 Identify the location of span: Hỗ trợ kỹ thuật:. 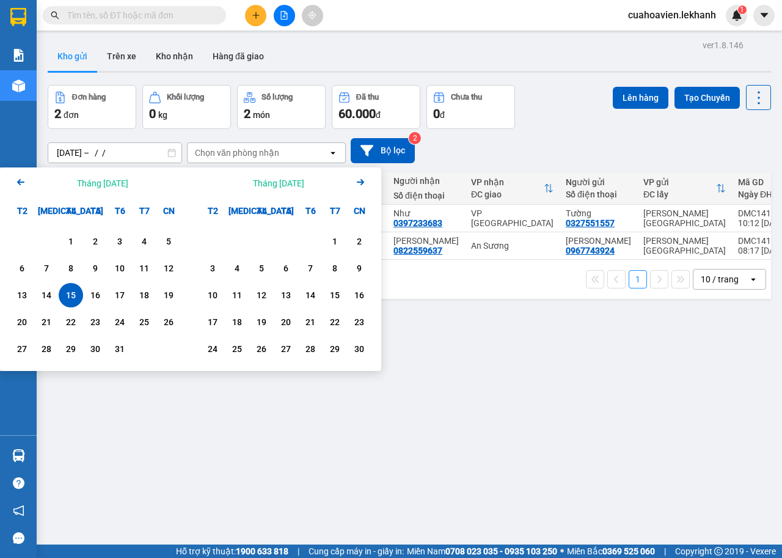
(232, 551).